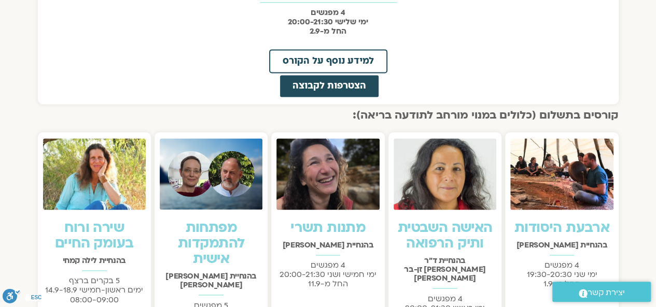  Describe the element at coordinates (94, 261) in the screenshot. I see `h2: בהנחיית לילה קמחי` at that location.